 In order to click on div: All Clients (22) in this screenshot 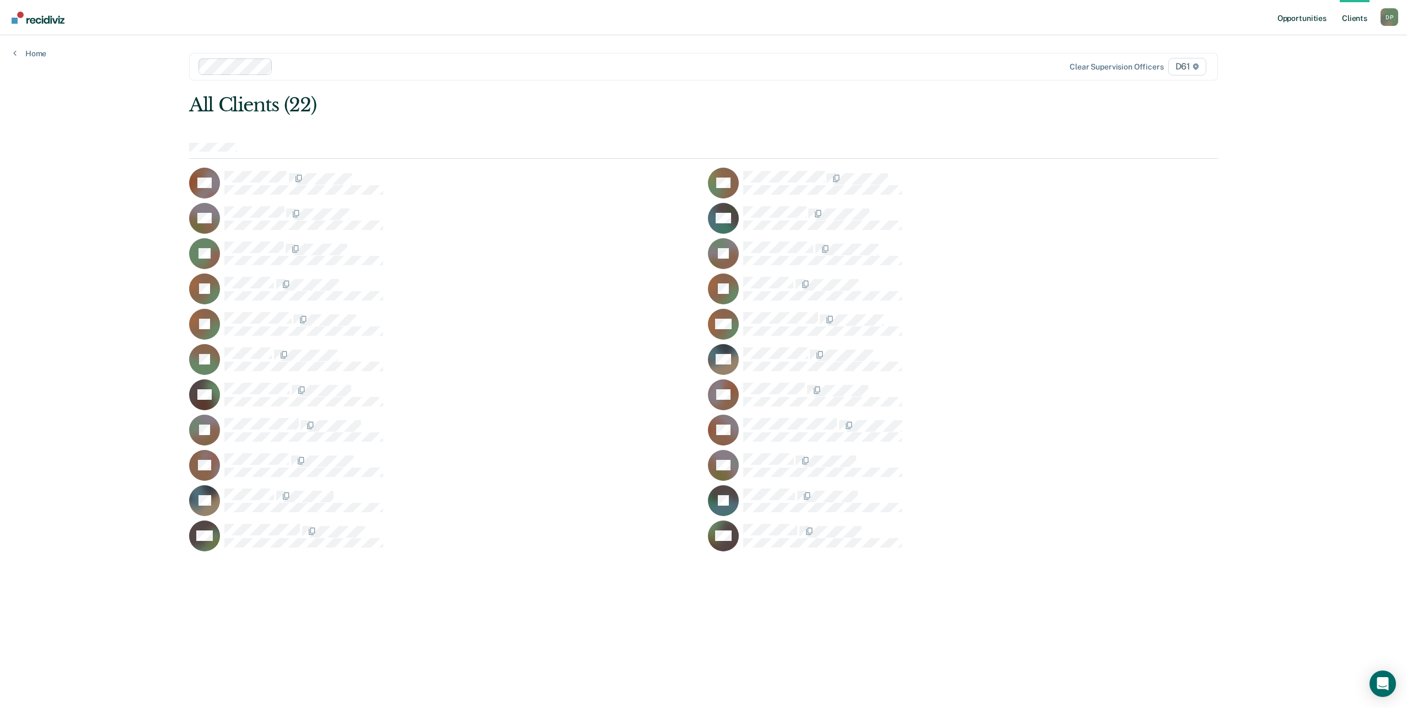, I will do `click(600, 105)`.